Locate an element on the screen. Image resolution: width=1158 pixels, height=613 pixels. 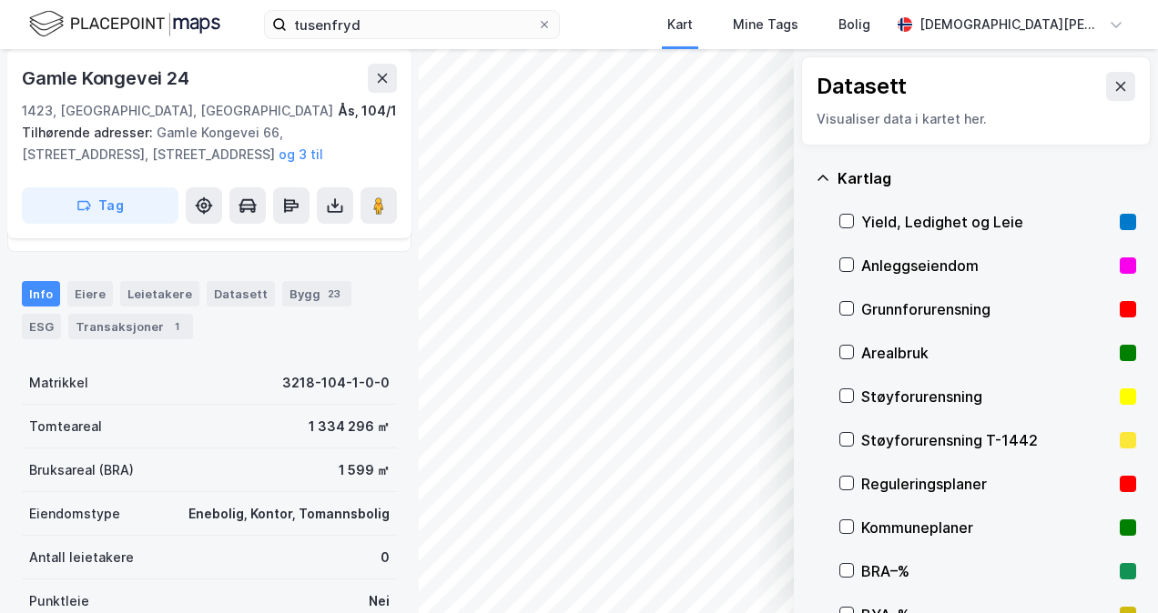
div: Nei is located at coordinates (379, 602).